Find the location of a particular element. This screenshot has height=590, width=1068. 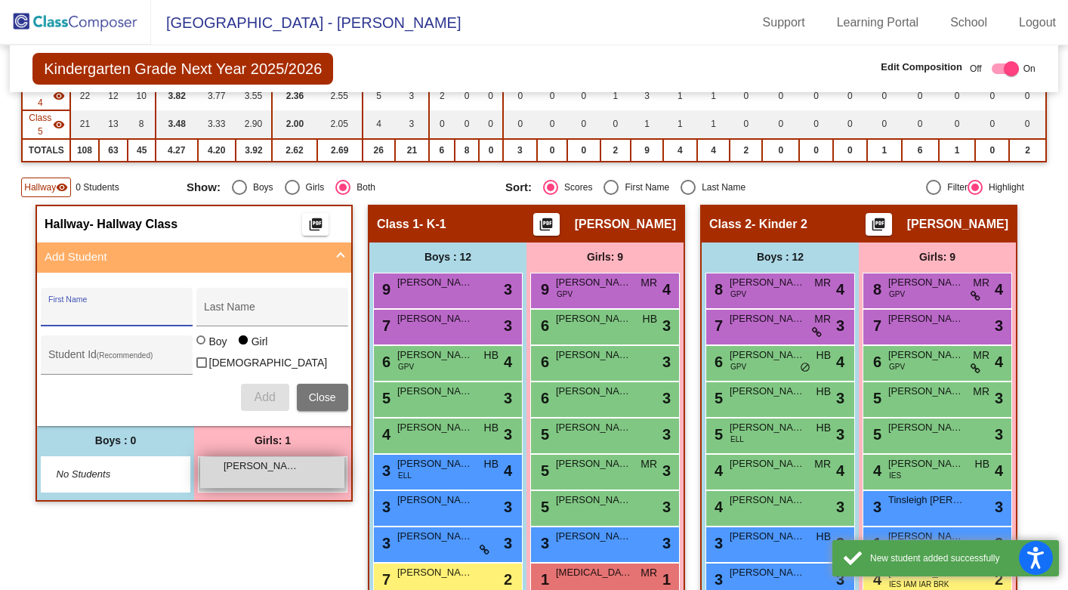

span: 6 is located at coordinates (717, 362).